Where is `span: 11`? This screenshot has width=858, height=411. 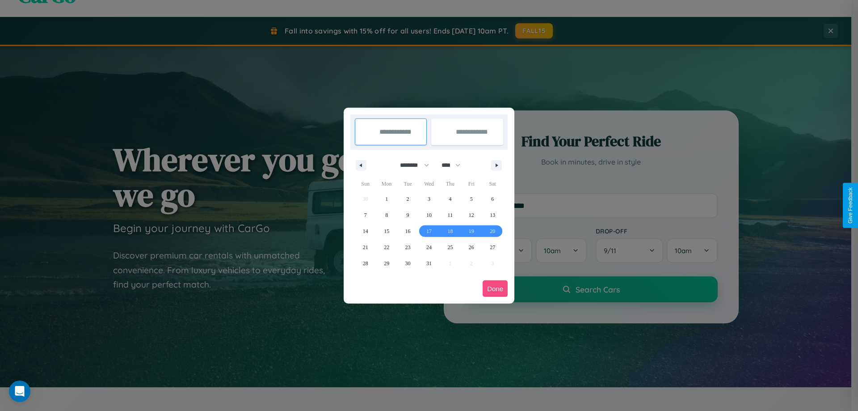 span: 11 is located at coordinates (450, 215).